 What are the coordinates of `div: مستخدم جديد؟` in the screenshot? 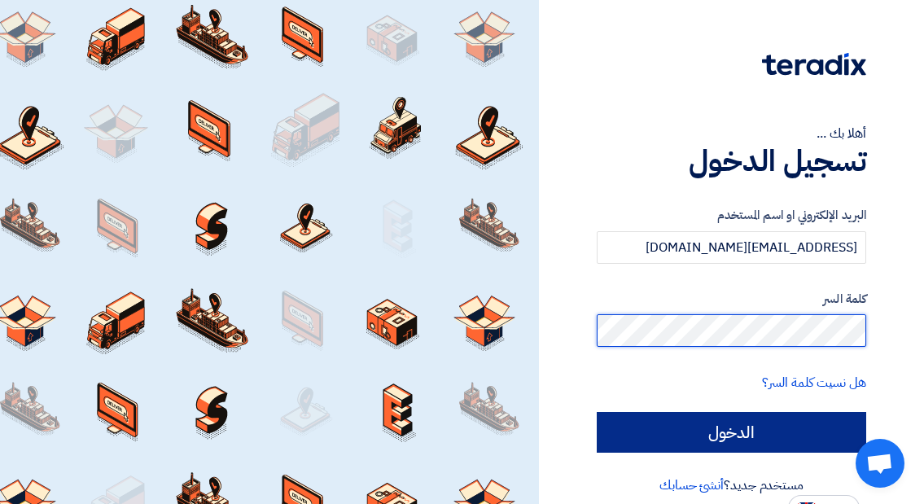 It's located at (731, 485).